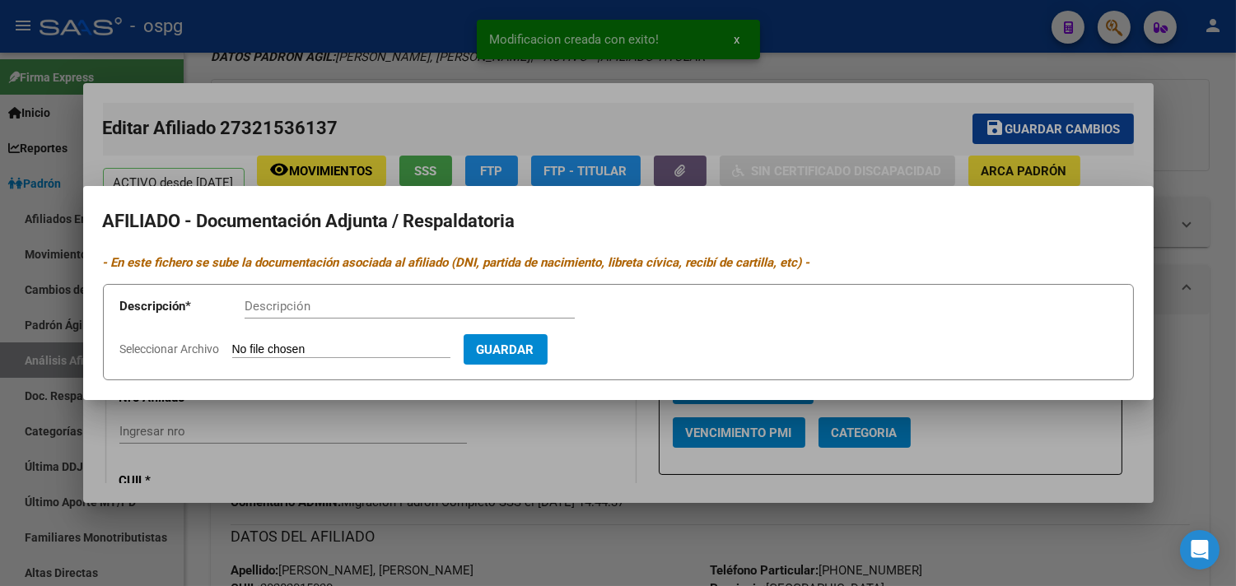 This screenshot has height=586, width=1236. What do you see at coordinates (456, 263) in the screenshot?
I see `i: - En este fichero se sube la documentación asociada al afiliado (DNI, partida de nacimiento, libr...` at bounding box center [456, 263].